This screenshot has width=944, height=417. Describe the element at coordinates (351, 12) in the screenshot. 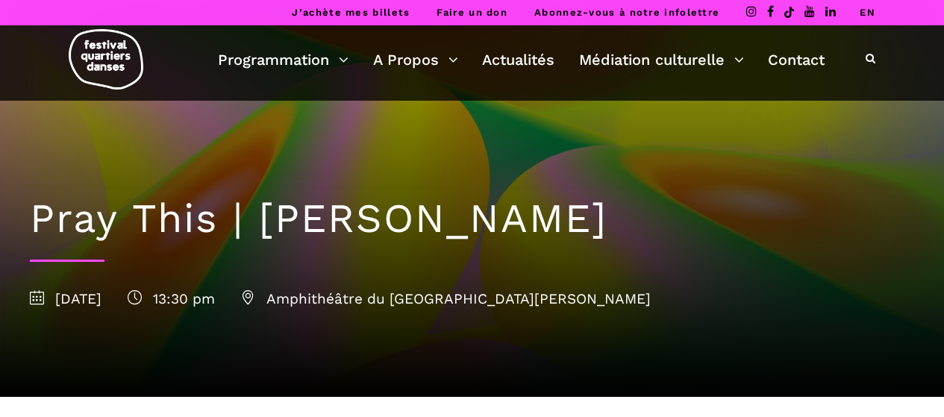

I see `a: J’achète mes billets` at that location.